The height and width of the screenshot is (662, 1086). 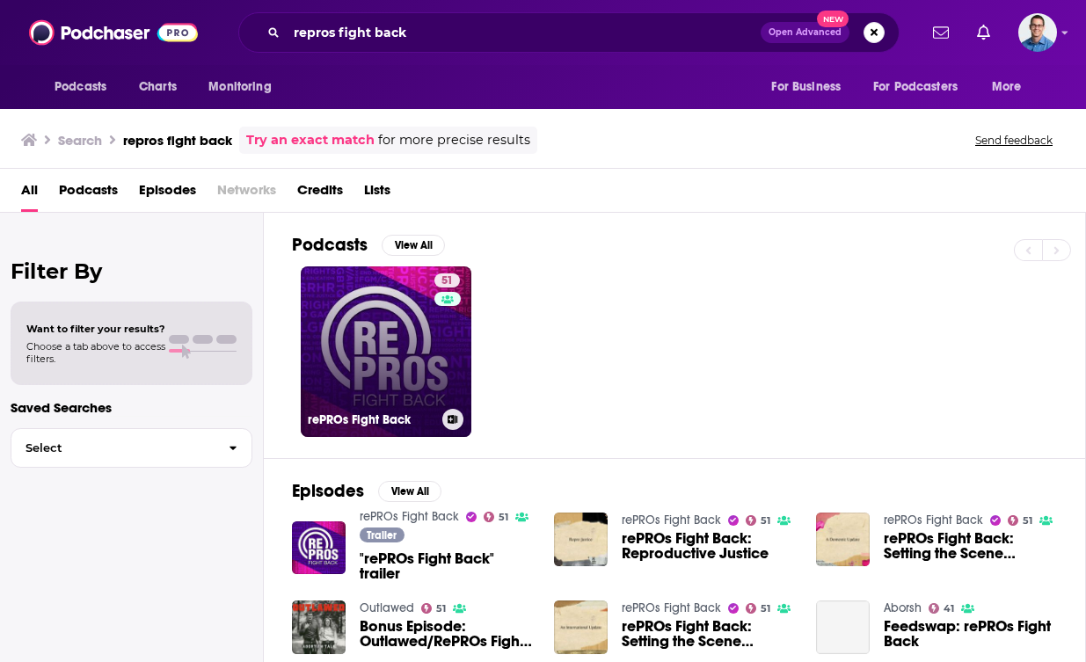 What do you see at coordinates (328, 491) in the screenshot?
I see `h2: Episodes` at bounding box center [328, 491].